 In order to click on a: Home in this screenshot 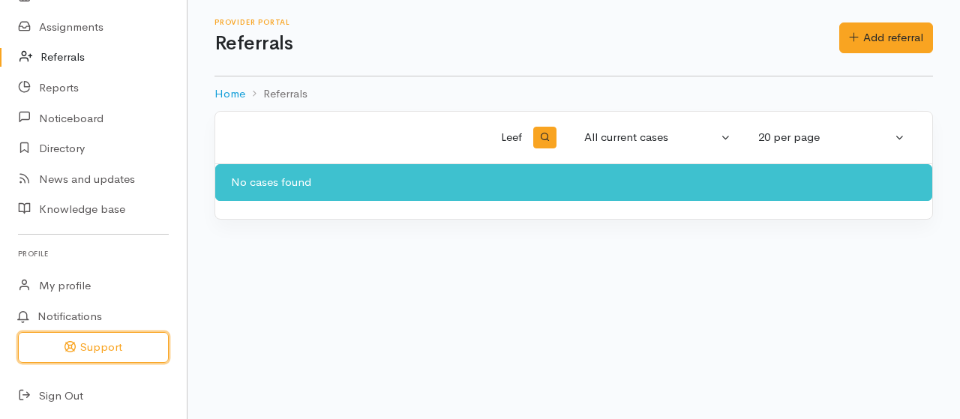, I will do `click(230, 94)`.